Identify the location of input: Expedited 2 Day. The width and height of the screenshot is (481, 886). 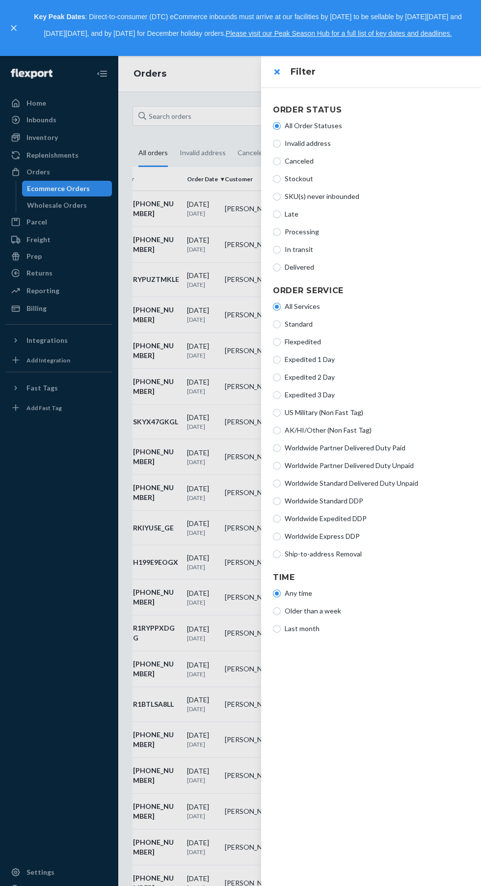
(277, 377).